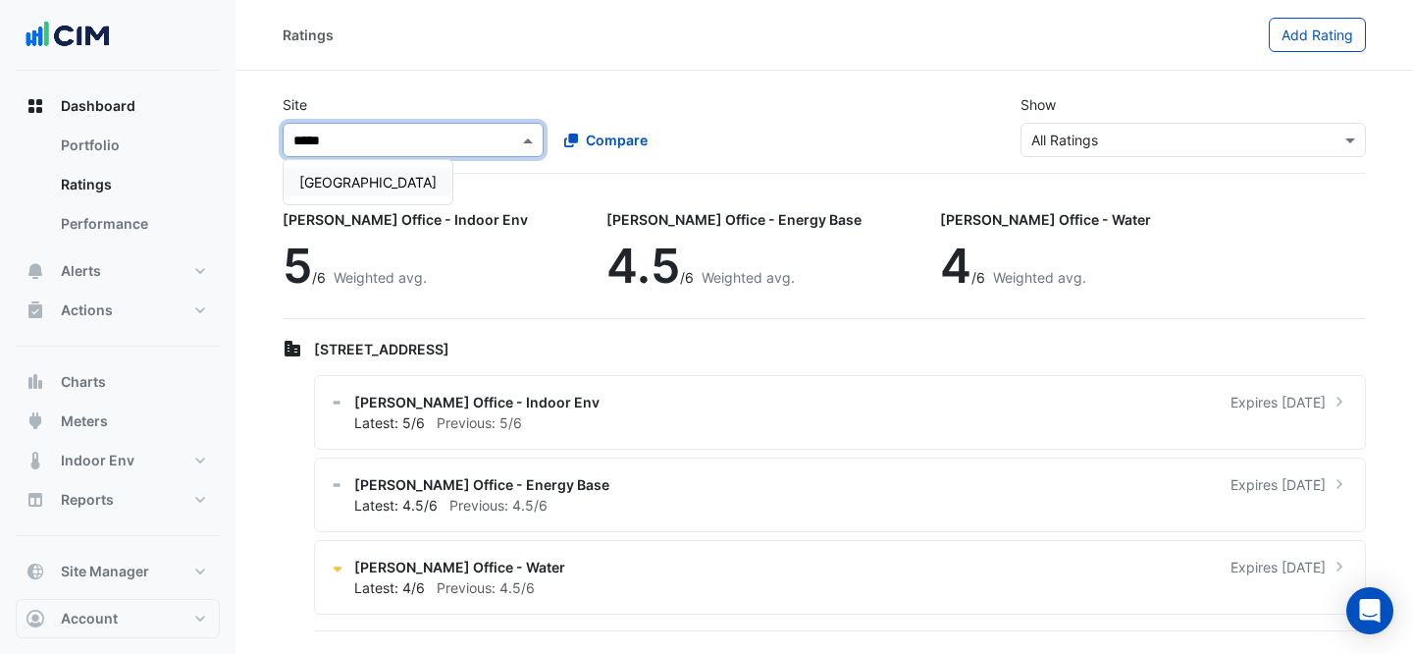  I want to click on div: Open Intercom Messenger, so click(1370, 610).